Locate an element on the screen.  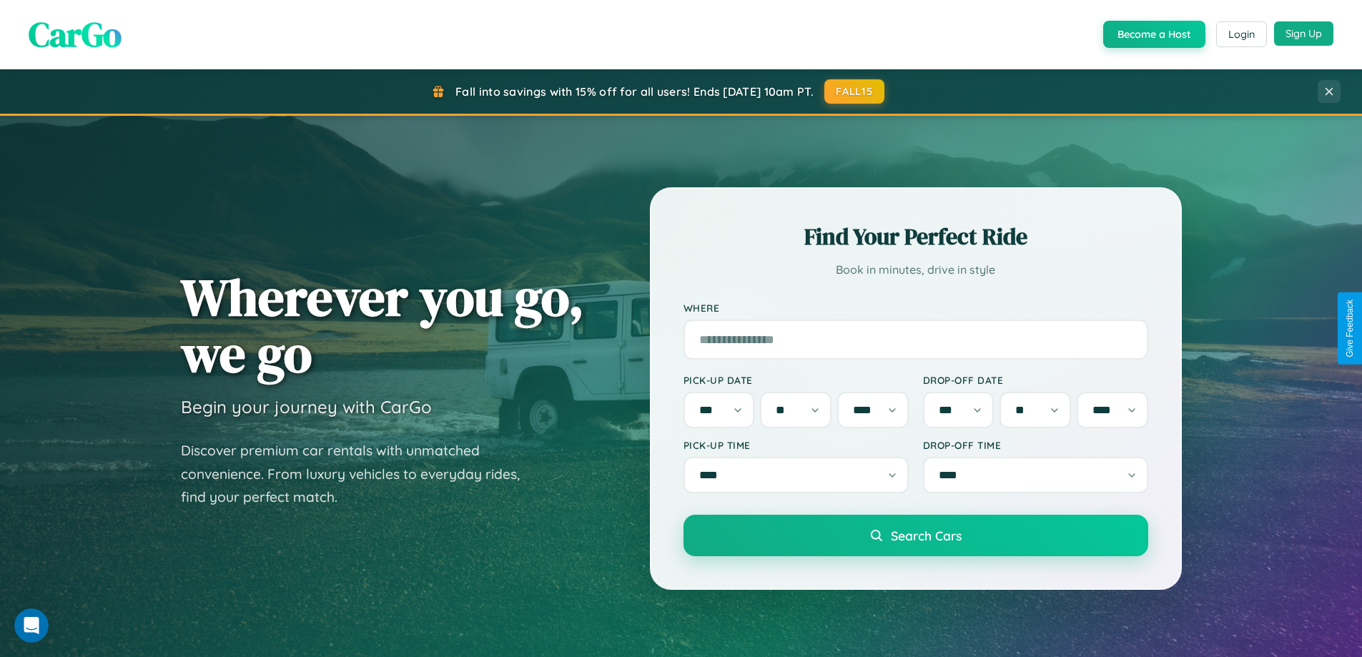
span: CarGo is located at coordinates (75, 34).